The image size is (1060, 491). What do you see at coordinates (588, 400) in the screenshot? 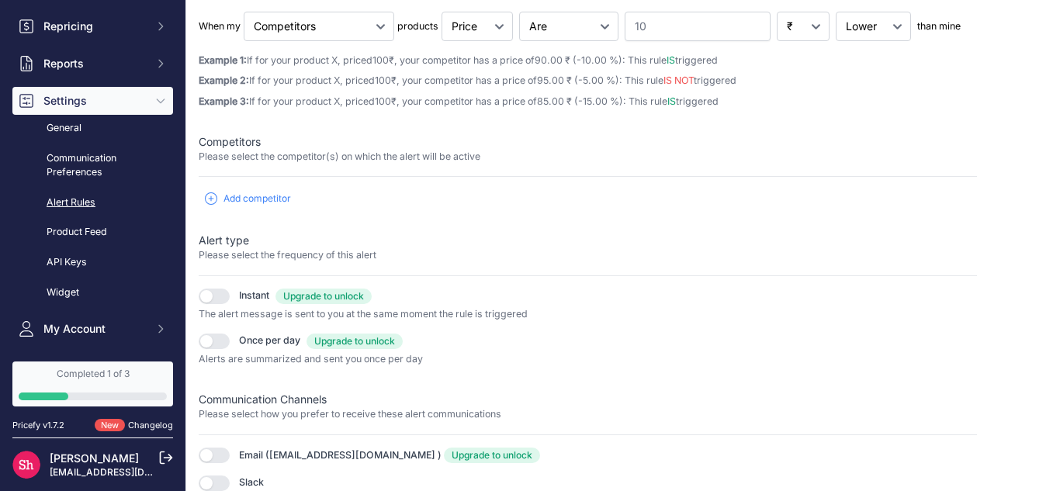
I see `p: Communication Channels` at bounding box center [588, 400].